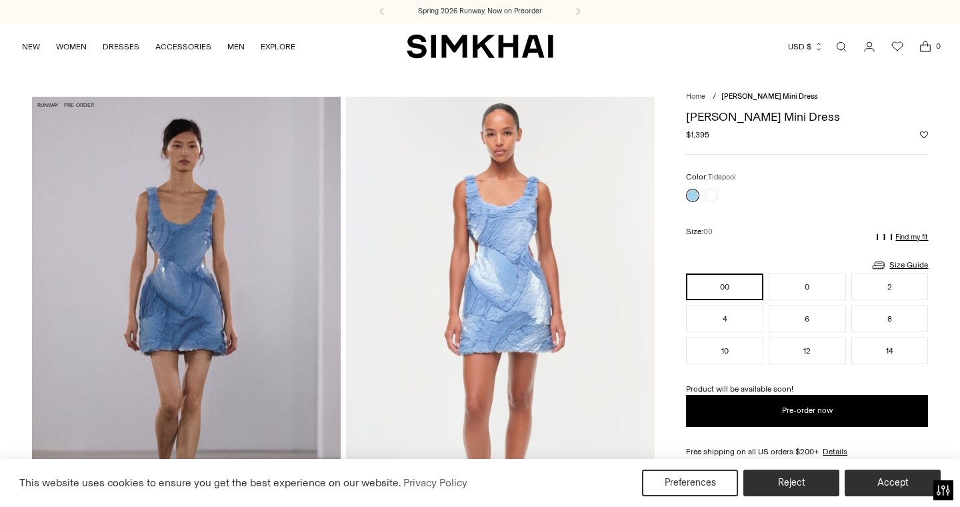 The image size is (960, 507). I want to click on button: Reject, so click(791, 483).